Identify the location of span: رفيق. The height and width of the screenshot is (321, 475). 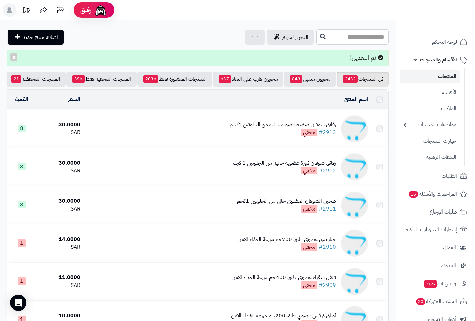
(86, 10).